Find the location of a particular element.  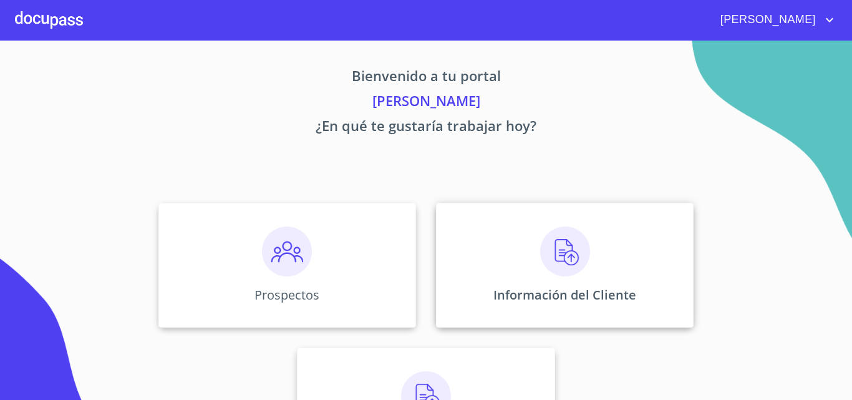

button: account of current user is located at coordinates (774, 20).